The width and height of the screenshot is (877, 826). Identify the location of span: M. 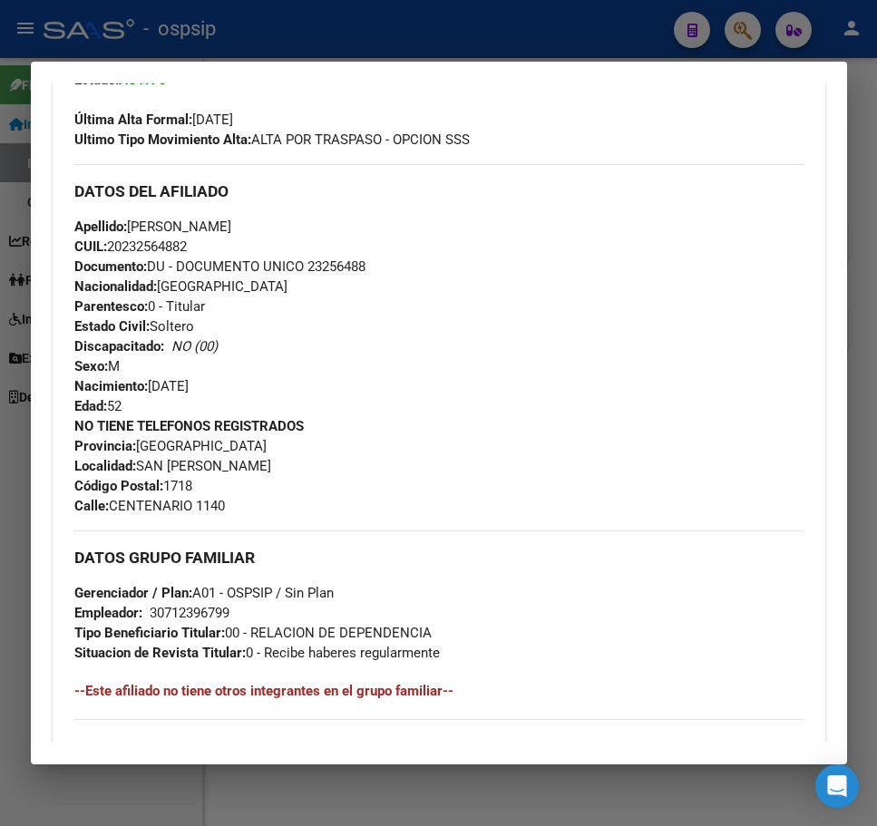
(97, 366).